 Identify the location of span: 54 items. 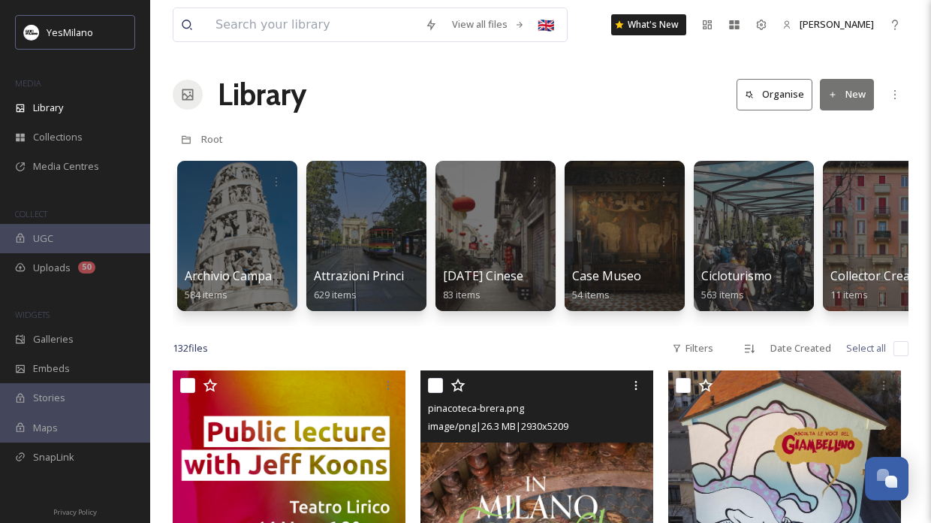
(591, 294).